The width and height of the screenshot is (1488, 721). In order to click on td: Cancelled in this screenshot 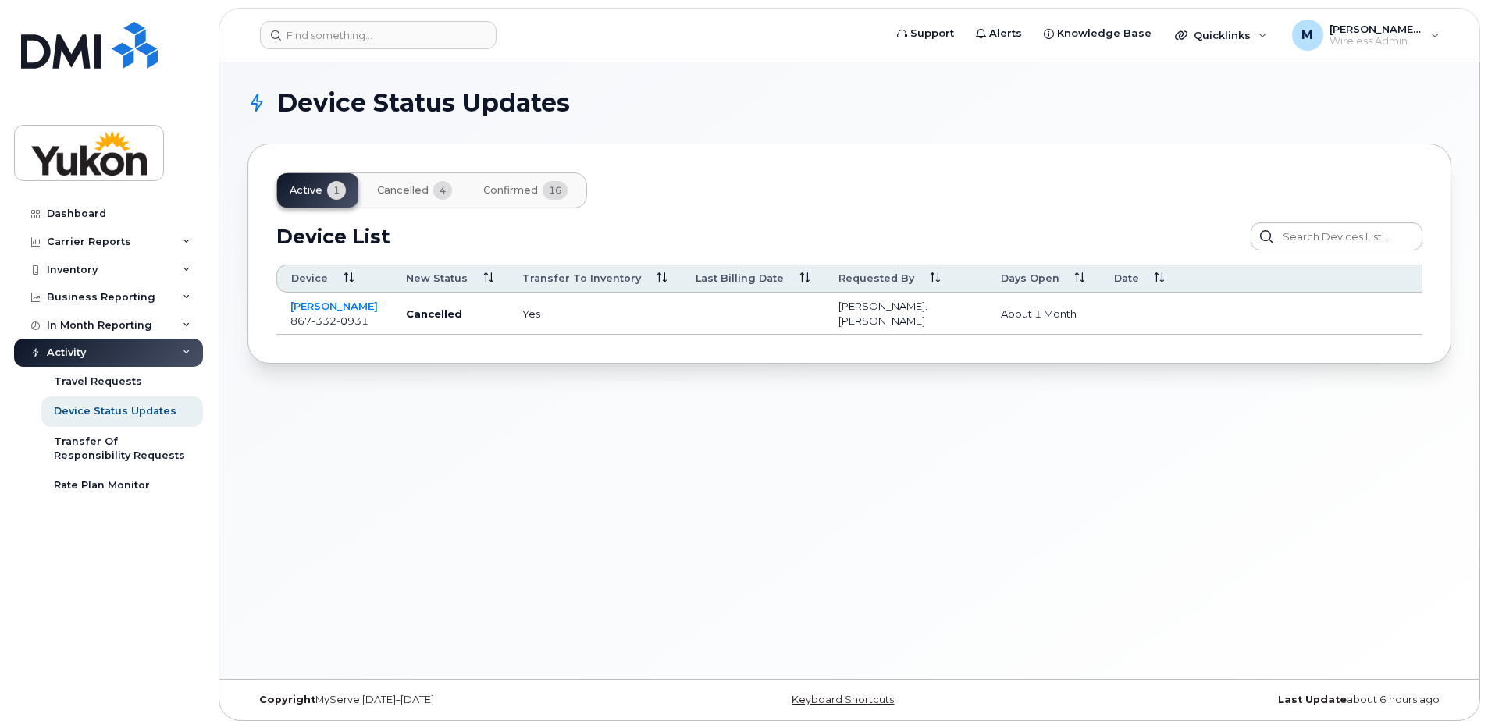, I will do `click(450, 314)`.